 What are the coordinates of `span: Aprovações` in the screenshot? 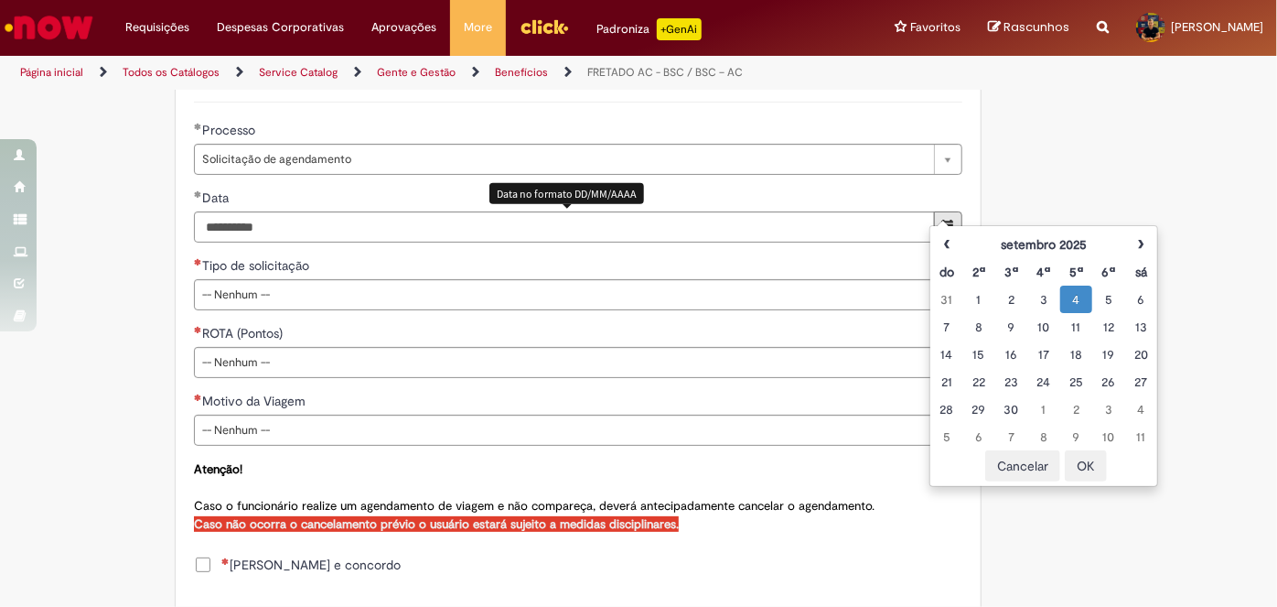 It's located at (404, 27).